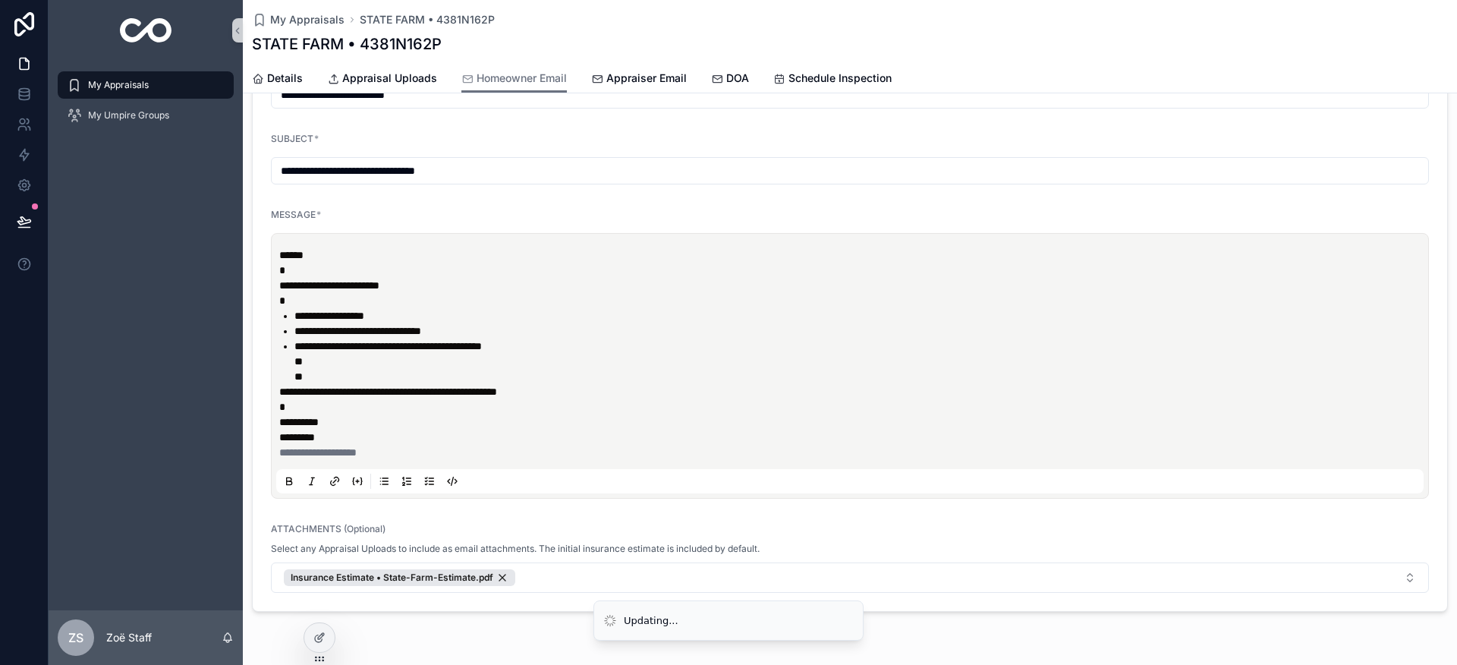  I want to click on a: Schedule Inspection, so click(832, 80).